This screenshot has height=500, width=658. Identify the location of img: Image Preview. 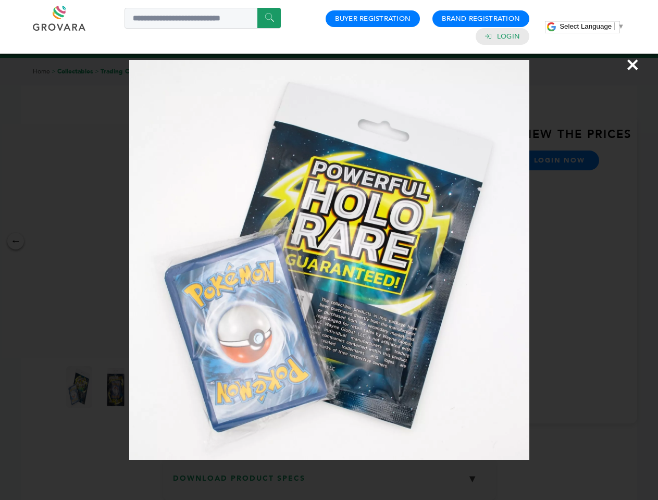
(329, 260).